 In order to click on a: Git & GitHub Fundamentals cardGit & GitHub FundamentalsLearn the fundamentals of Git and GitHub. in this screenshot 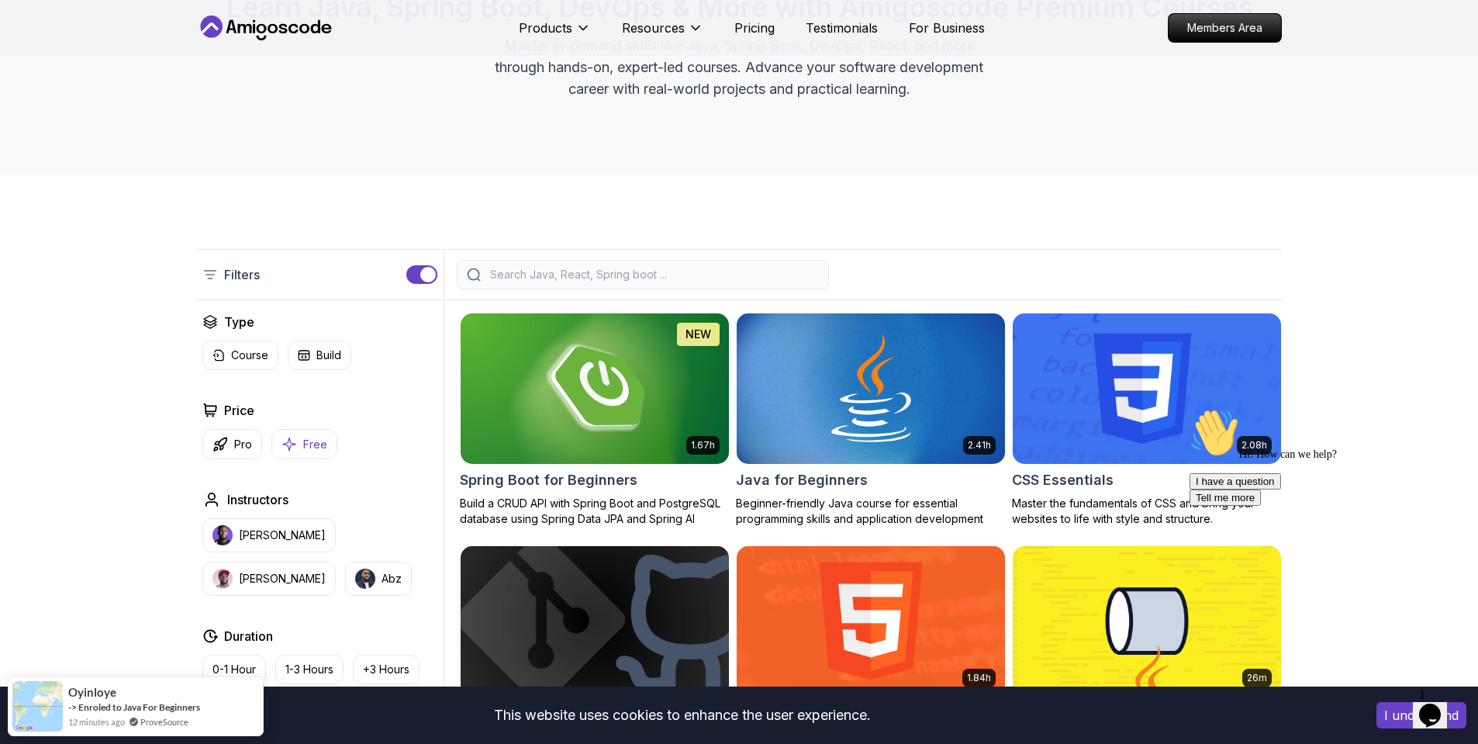, I will do `click(595, 644)`.